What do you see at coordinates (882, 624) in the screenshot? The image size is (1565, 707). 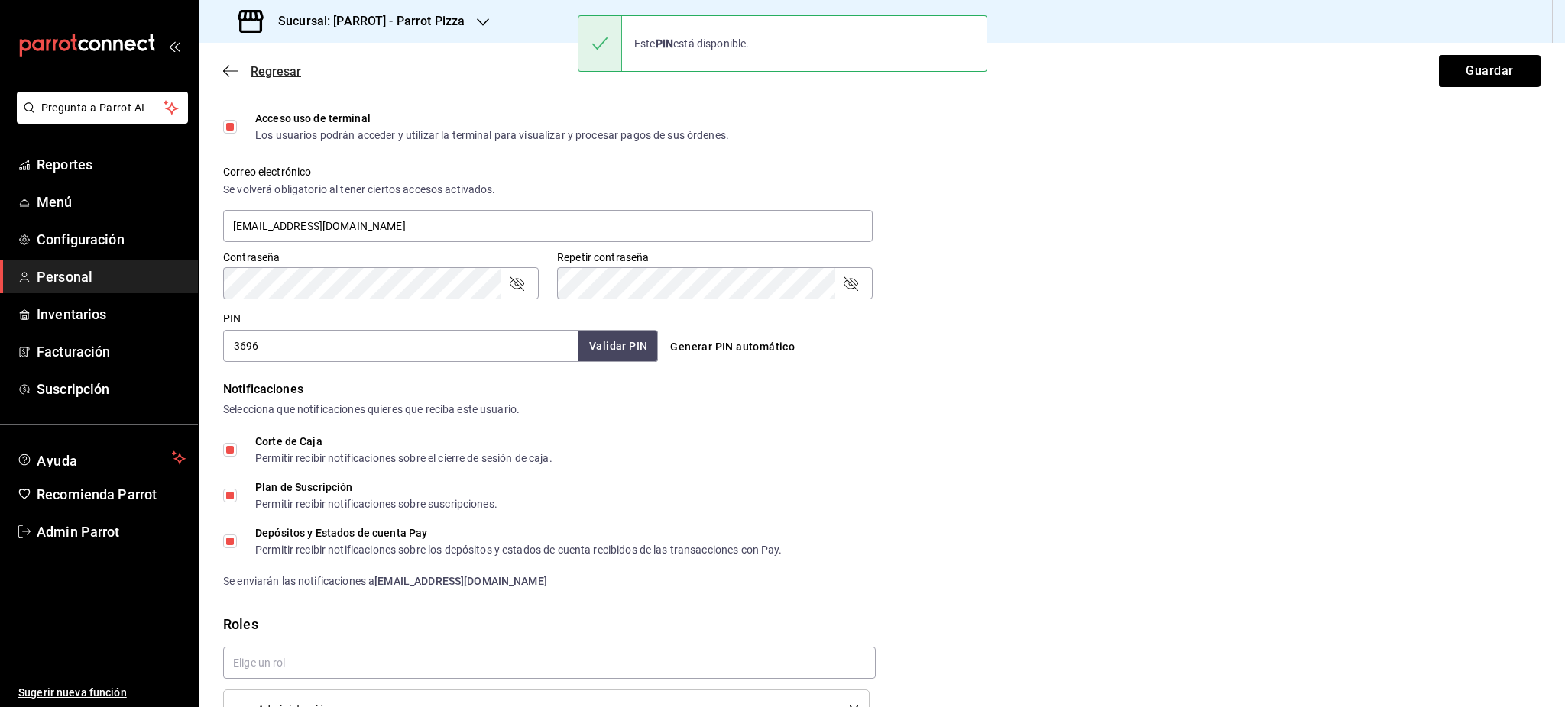 I see `div: Roles` at bounding box center [882, 624].